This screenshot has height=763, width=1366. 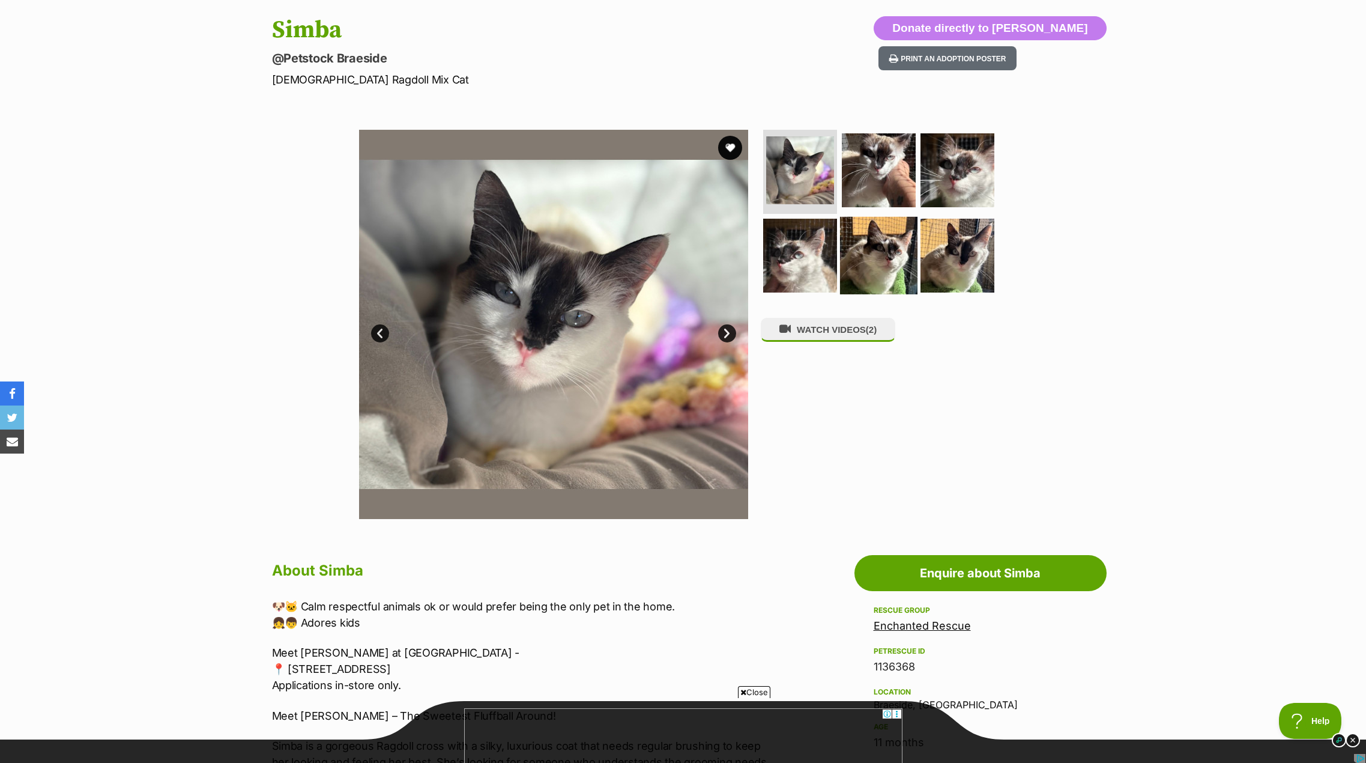 What do you see at coordinates (828, 329) in the screenshot?
I see `button: WATCH VIDEOS(2)` at bounding box center [828, 329].